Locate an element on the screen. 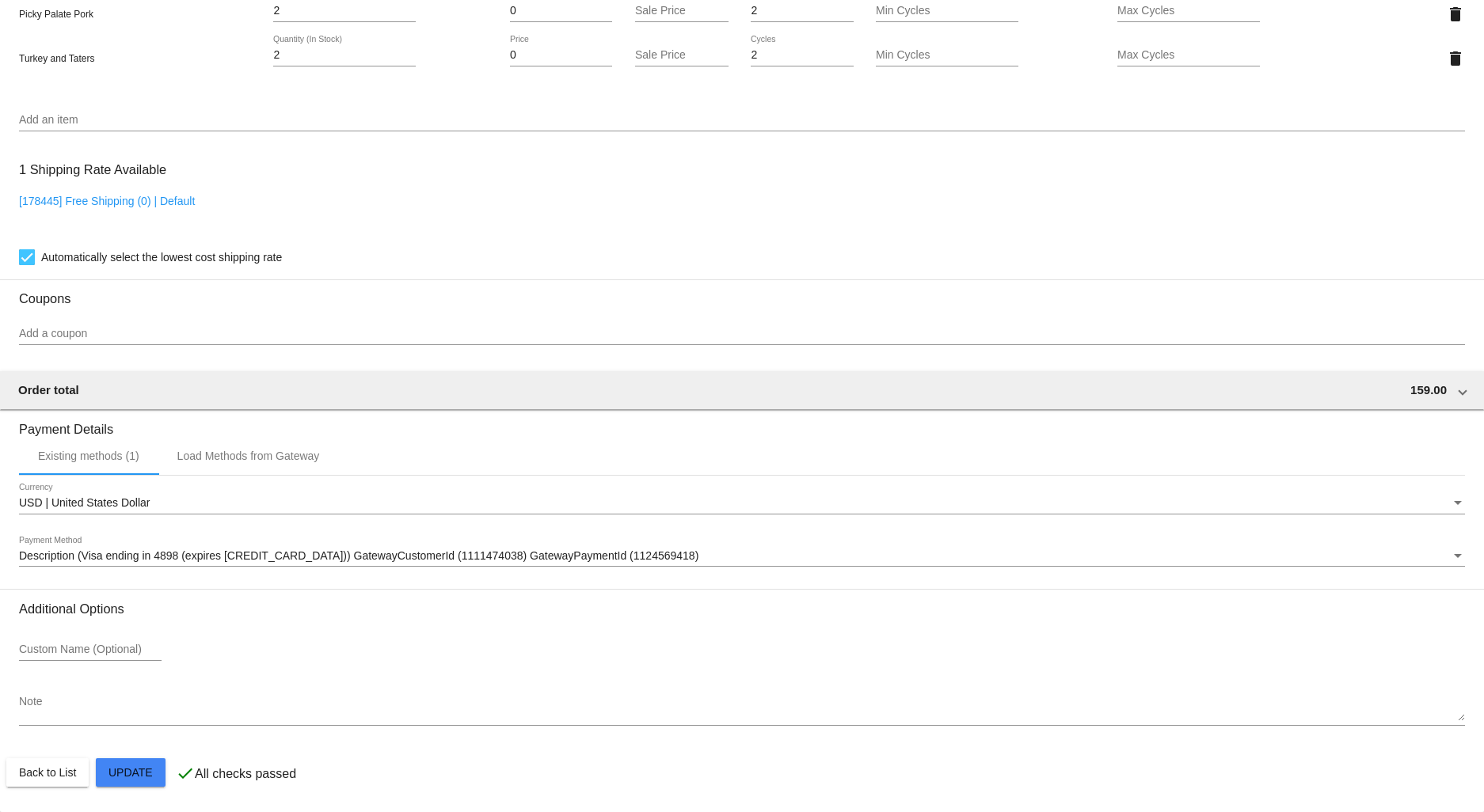 This screenshot has width=1484, height=812. h3: Coupons is located at coordinates (742, 293).